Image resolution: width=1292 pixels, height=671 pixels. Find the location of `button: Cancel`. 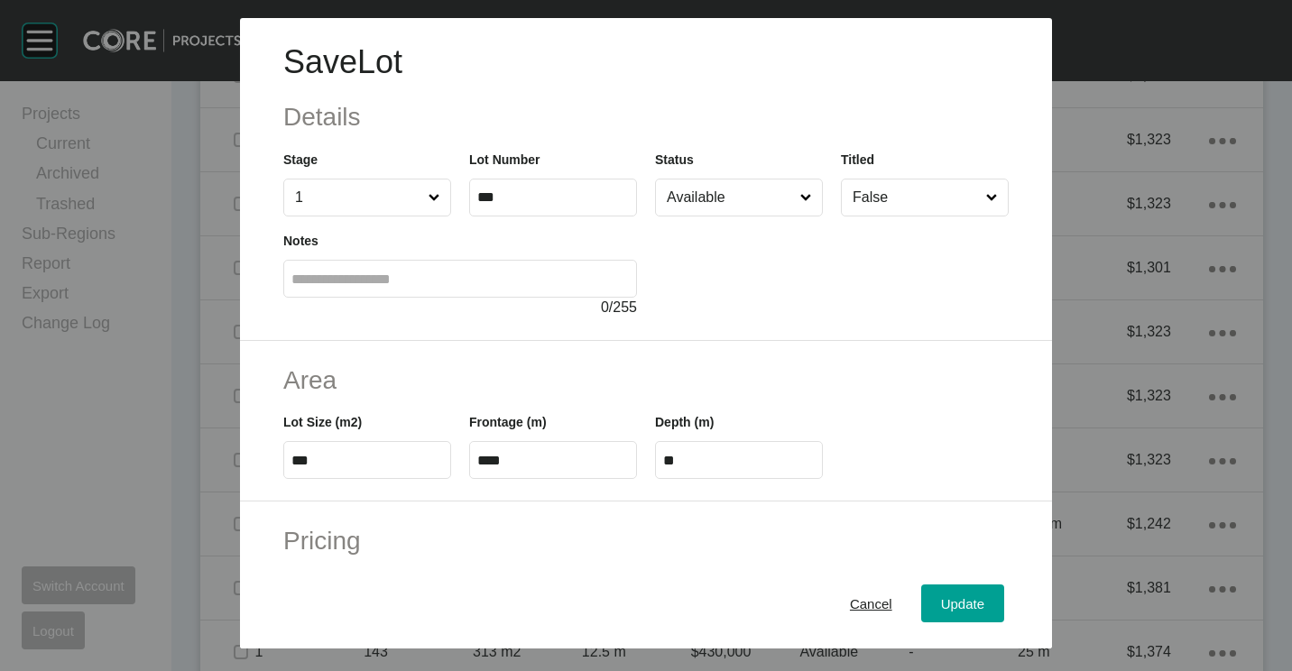

button: Cancel is located at coordinates (870, 603).